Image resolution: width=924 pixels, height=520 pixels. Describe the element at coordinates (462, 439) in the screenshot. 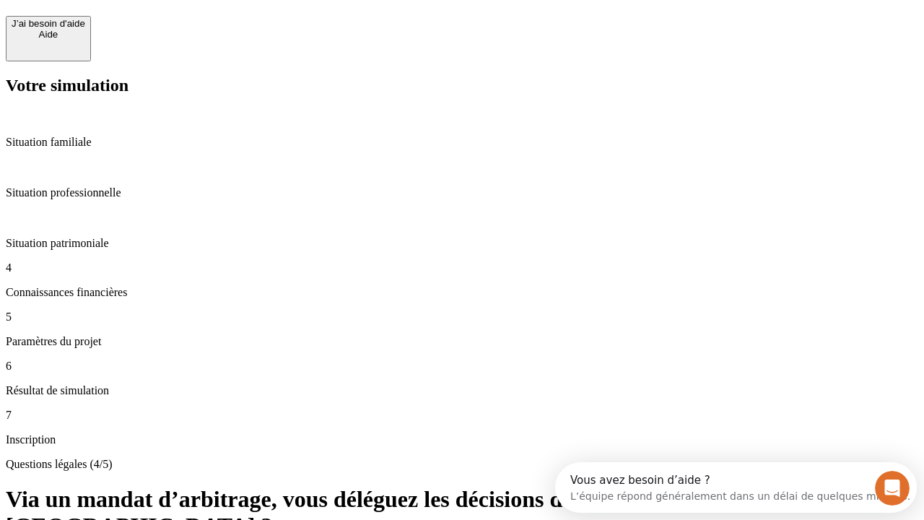

I see `p: Inscription` at that location.